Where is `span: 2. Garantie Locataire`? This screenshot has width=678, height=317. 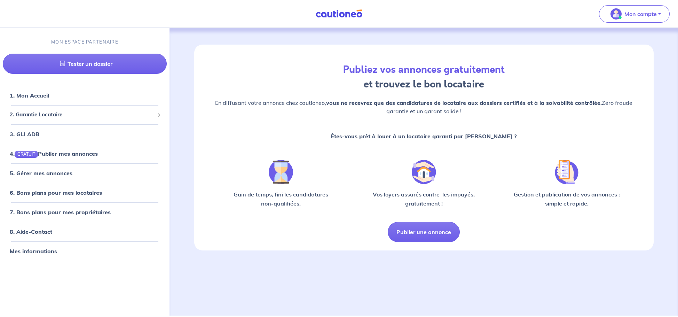 span: 2. Garantie Locataire is located at coordinates (82, 114).